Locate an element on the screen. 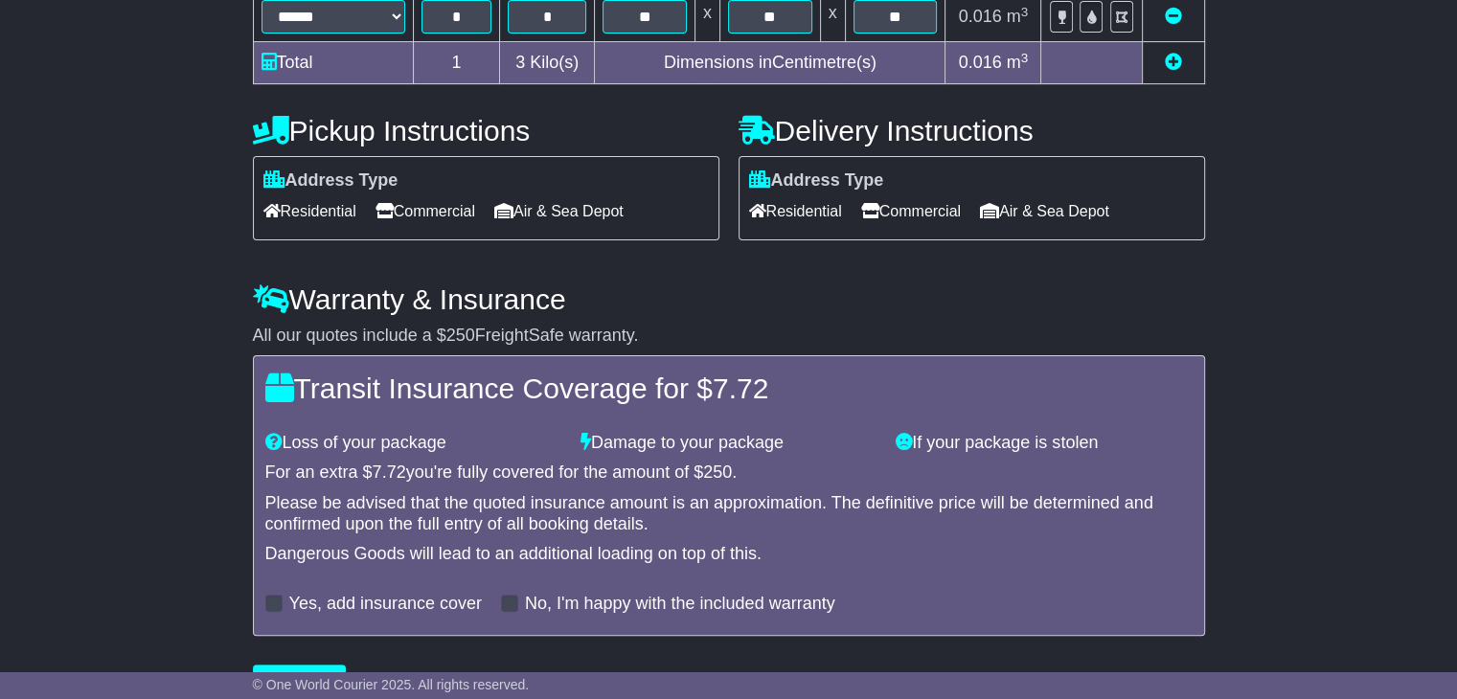 The image size is (1457, 699). td: Kilo(s) is located at coordinates (547, 63).